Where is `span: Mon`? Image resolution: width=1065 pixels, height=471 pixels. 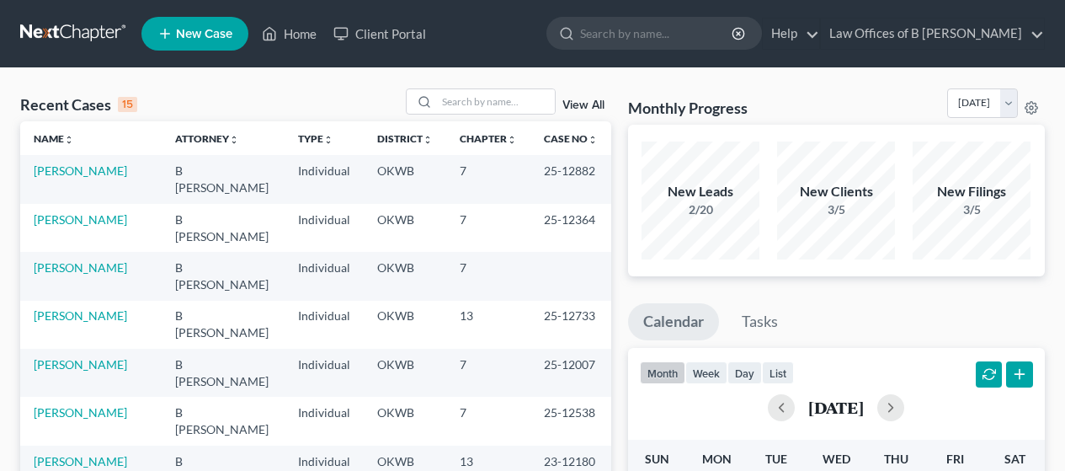 span: Mon is located at coordinates (717, 458).